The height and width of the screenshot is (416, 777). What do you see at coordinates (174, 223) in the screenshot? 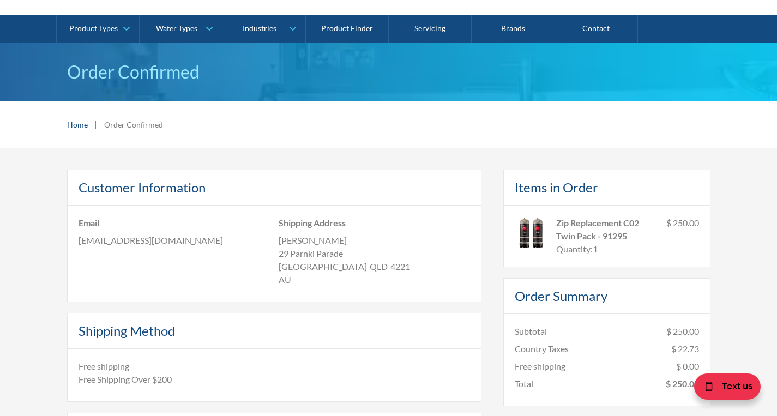
I see `label: Email` at bounding box center [174, 223].